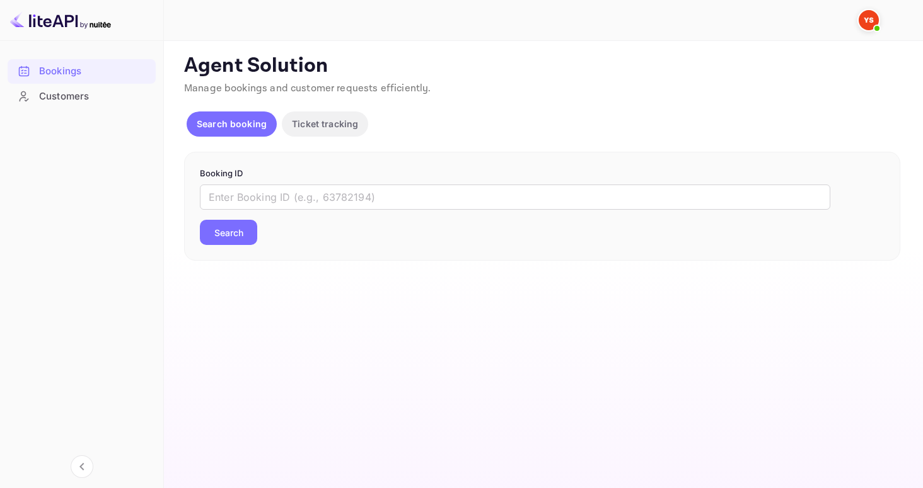  What do you see at coordinates (228, 233) in the screenshot?
I see `button: Search` at bounding box center [228, 233].